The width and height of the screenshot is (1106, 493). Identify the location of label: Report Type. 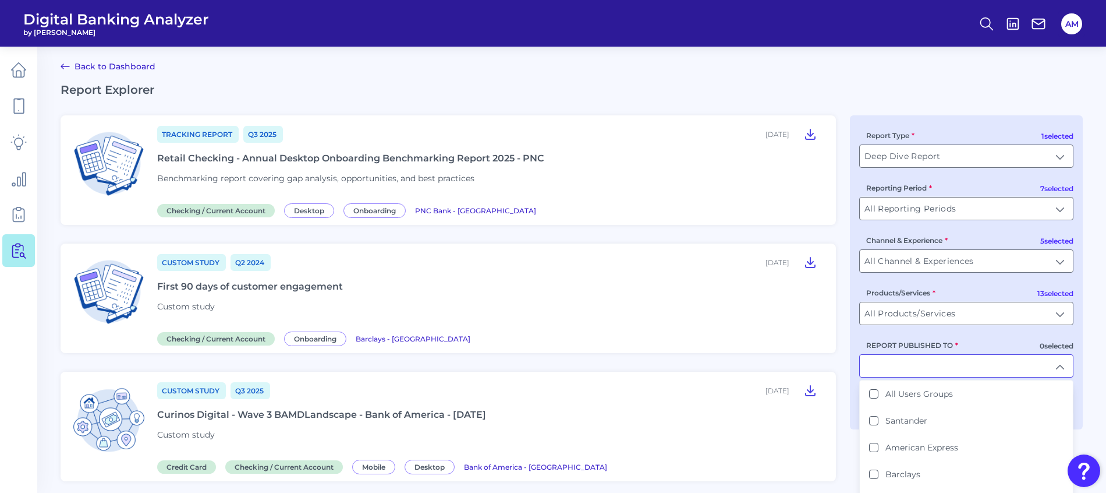
(890, 135).